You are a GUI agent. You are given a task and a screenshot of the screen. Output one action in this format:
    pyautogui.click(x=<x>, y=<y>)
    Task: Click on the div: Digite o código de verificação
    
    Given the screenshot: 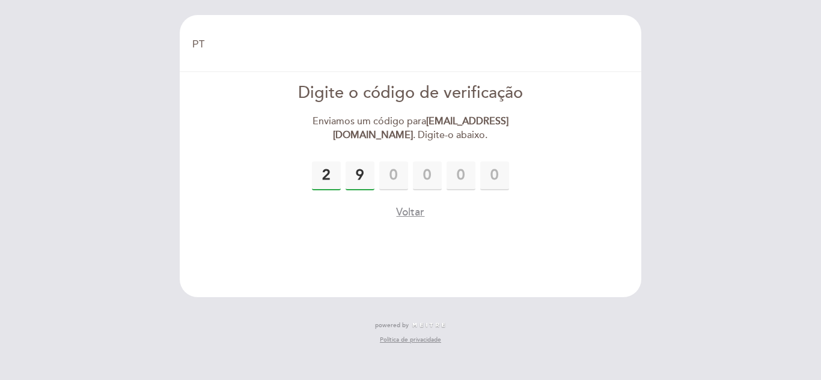 What is the action you would take?
    pyautogui.click(x=410, y=93)
    